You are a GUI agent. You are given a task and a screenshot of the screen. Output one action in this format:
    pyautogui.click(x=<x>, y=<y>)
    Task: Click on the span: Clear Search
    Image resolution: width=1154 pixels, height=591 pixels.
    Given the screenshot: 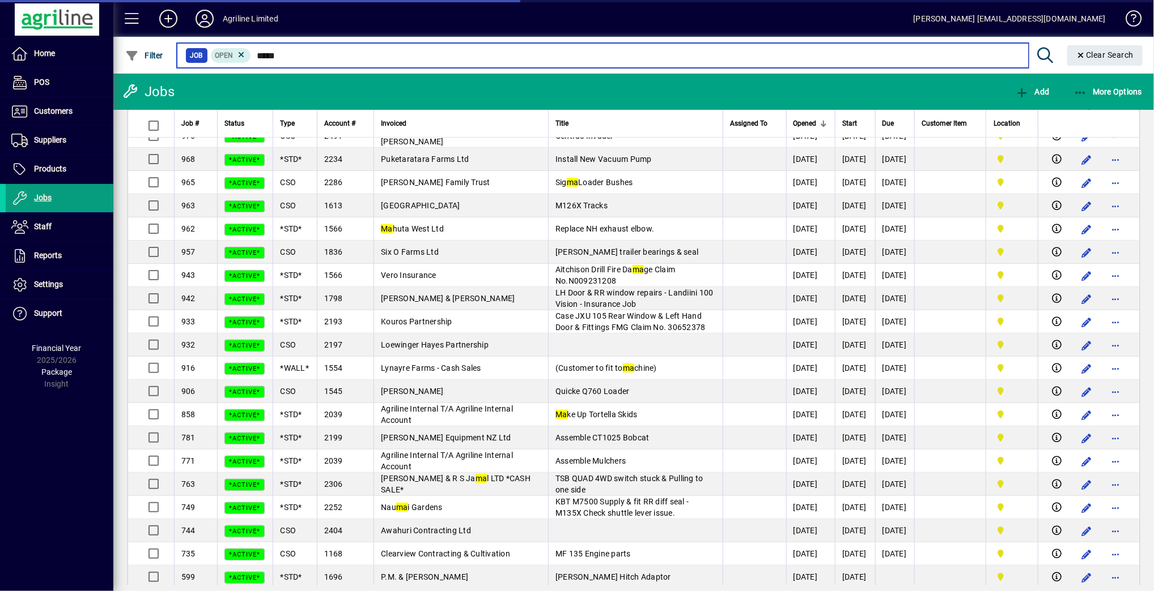 What is the action you would take?
    pyautogui.click(x=1105, y=55)
    